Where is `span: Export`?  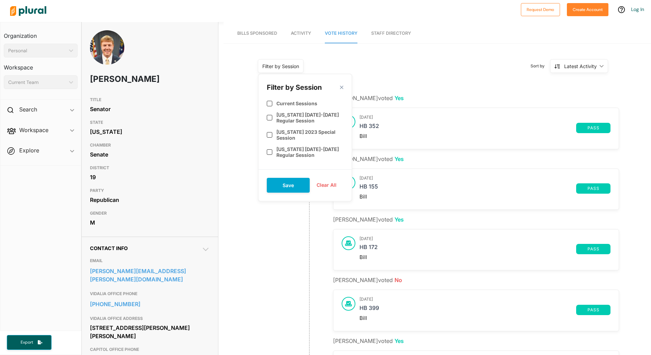 span: Export is located at coordinates (27, 342).